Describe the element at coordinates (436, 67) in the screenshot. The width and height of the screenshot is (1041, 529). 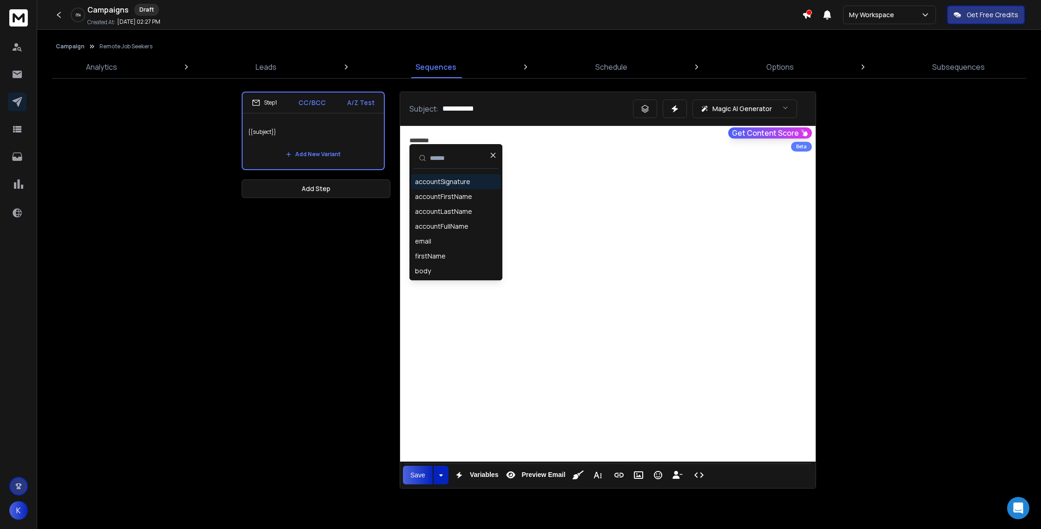
I see `a: Sequences` at that location.